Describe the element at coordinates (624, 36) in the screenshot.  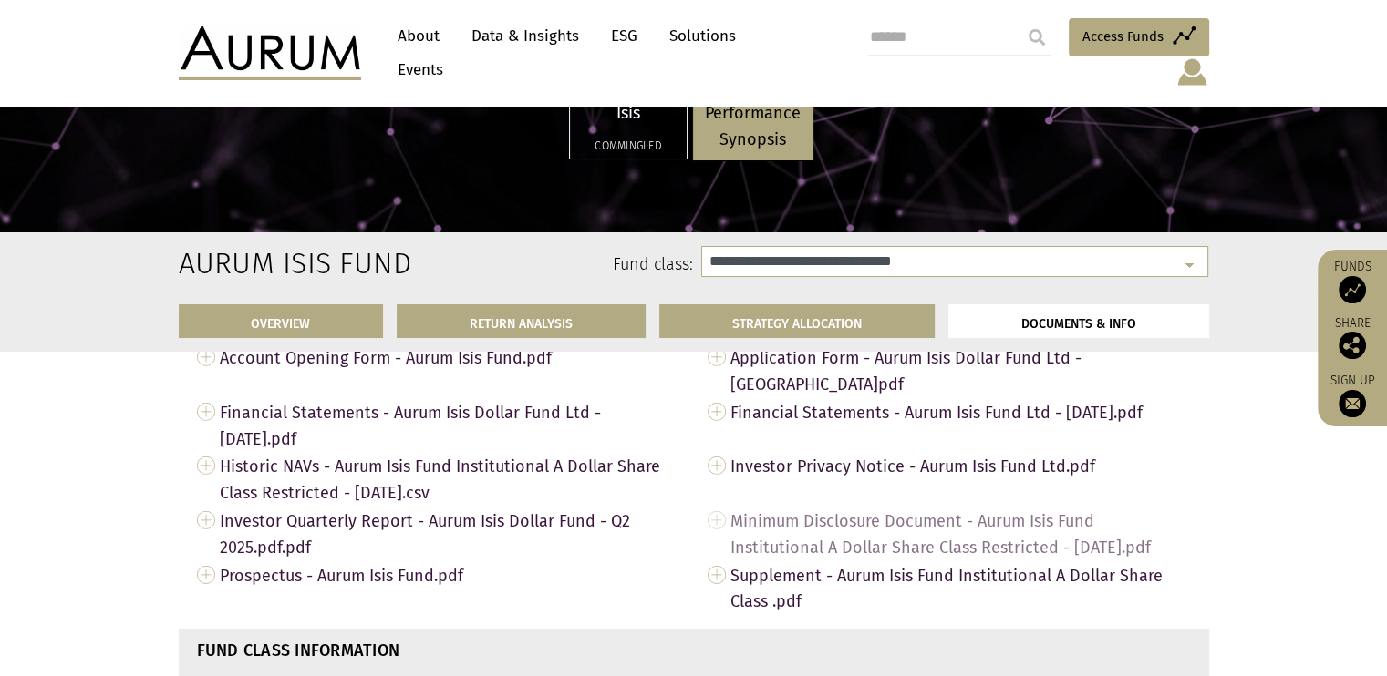
I see `a: ESG` at that location.